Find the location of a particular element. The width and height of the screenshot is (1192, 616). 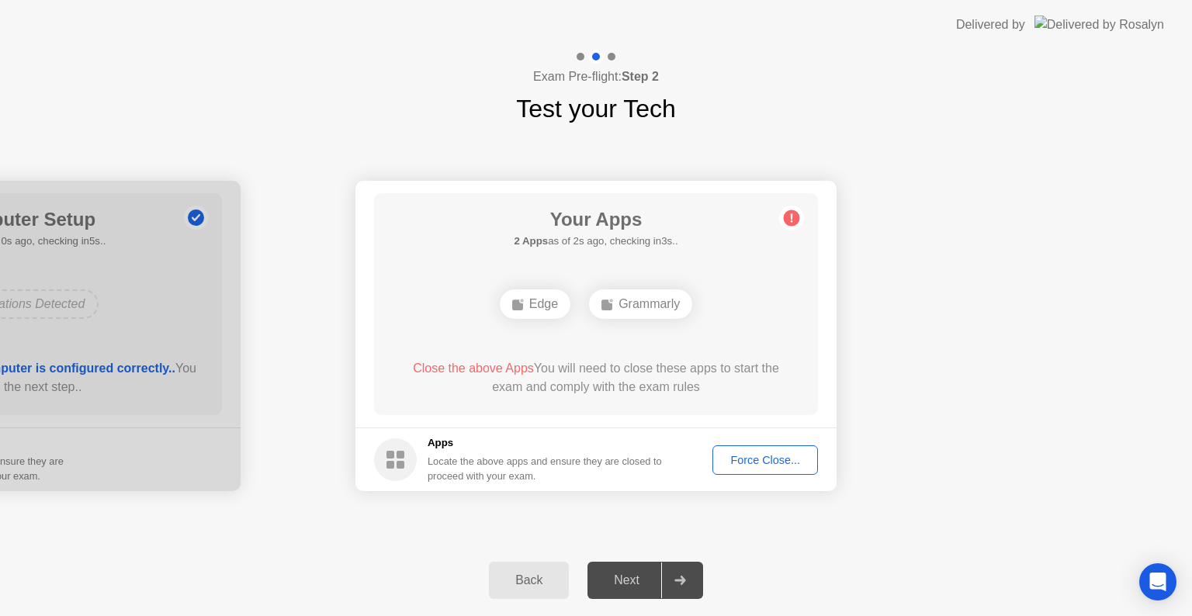

button: Back is located at coordinates (529, 581).